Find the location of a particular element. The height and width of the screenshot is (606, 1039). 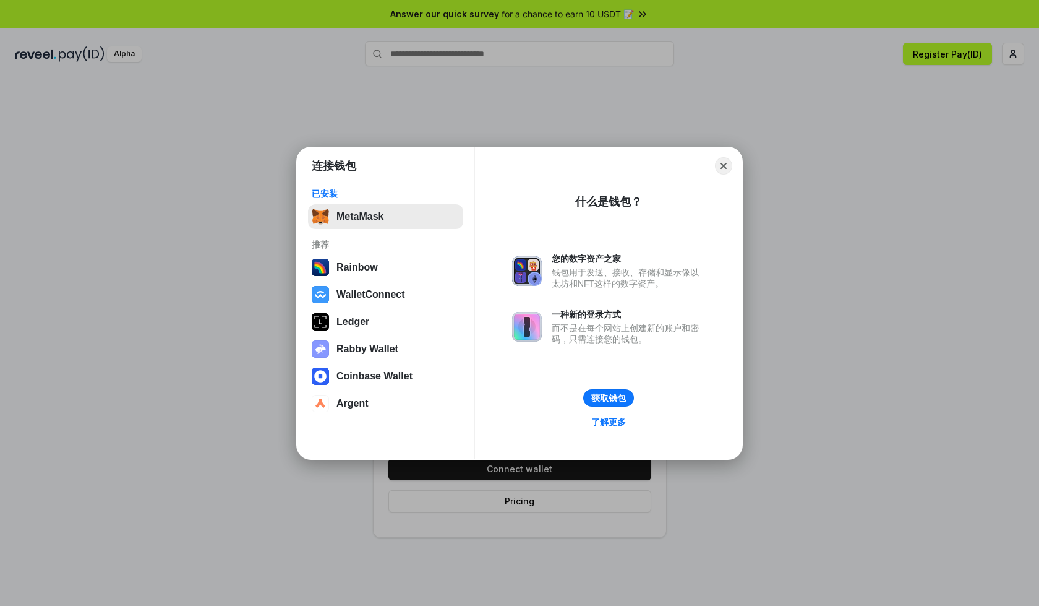

img: svg+xml,%3Csvg%20xmlns%3D%22http%3A%2F%2Fwww.w3.org%2F2000%2Fsvg%22%20width%3D%2228%22%20height%3... is located at coordinates (320, 322).